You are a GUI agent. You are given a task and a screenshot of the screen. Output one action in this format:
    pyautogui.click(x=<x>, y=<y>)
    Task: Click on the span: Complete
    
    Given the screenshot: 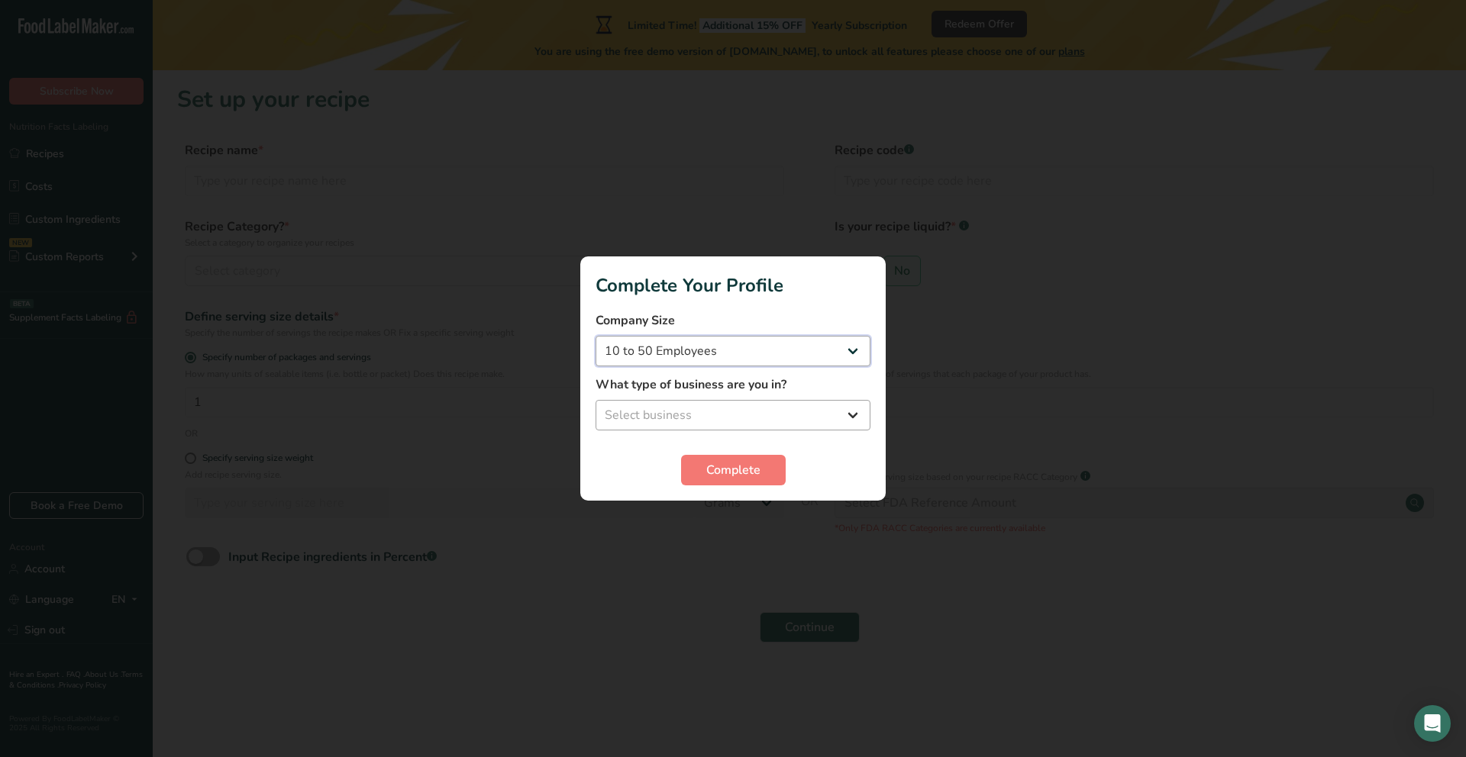 What is the action you would take?
    pyautogui.click(x=733, y=470)
    